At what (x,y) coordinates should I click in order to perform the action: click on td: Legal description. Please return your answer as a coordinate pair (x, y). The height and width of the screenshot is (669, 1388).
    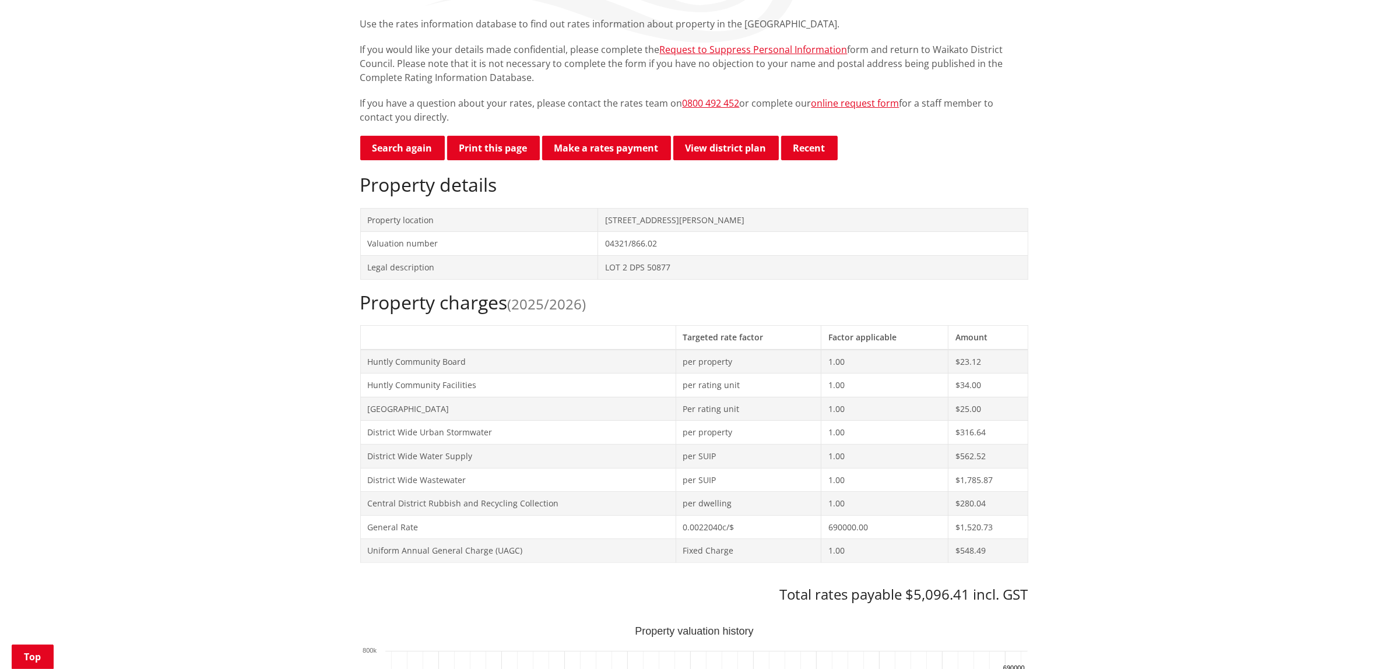
    Looking at the image, I should click on (479, 267).